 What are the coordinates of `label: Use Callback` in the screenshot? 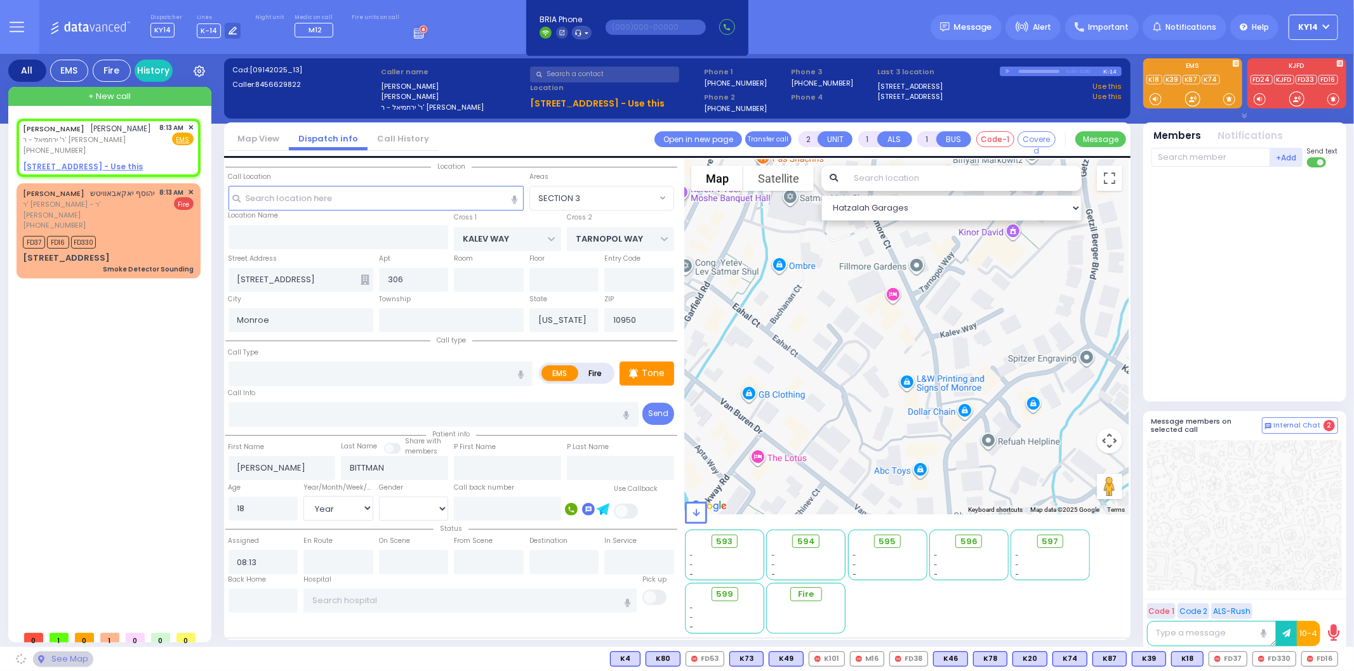 It's located at (635, 489).